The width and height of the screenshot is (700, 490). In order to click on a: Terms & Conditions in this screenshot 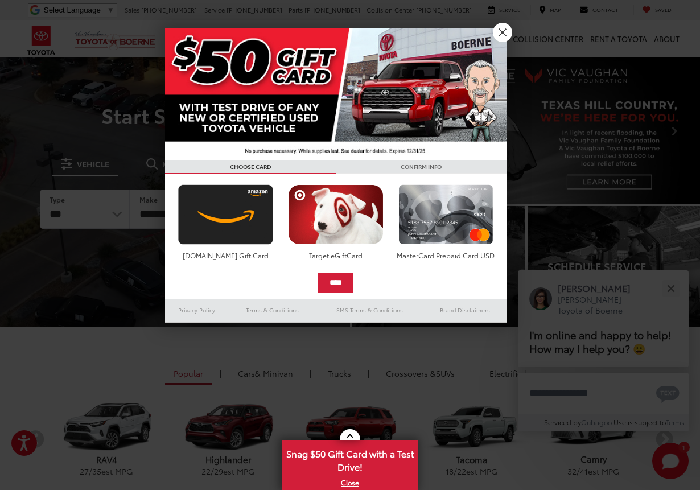, I will do `click(272, 310)`.